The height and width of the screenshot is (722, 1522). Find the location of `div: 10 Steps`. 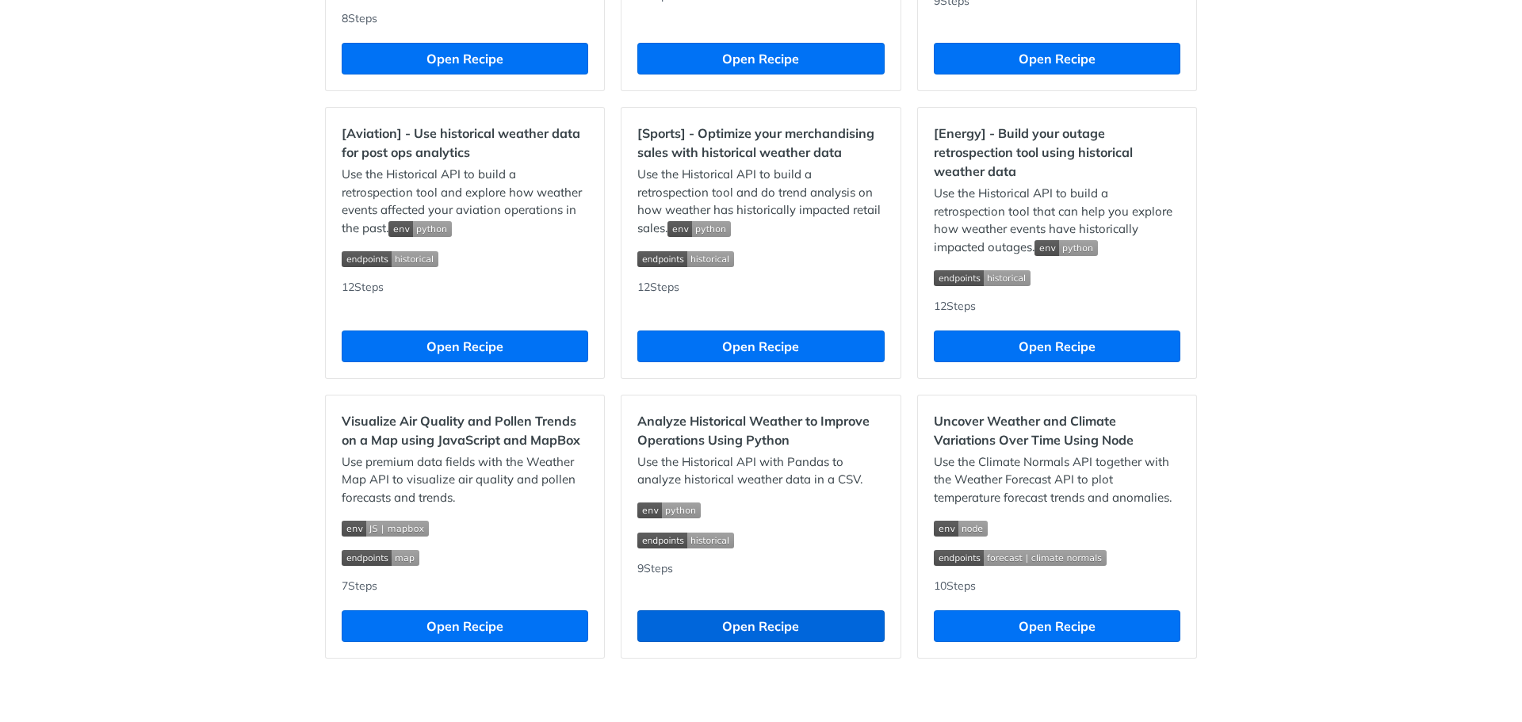

div: 10 Steps is located at coordinates (1057, 586).